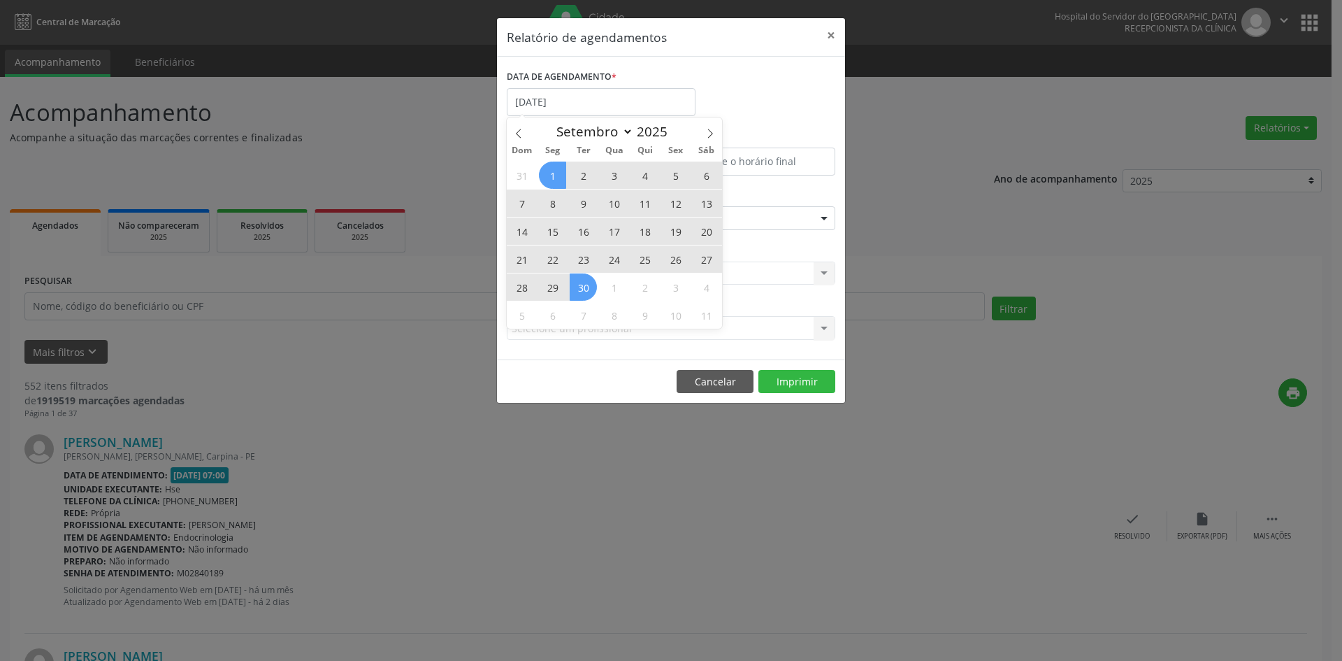  I want to click on span: Setembro 23, 2025, so click(583, 259).